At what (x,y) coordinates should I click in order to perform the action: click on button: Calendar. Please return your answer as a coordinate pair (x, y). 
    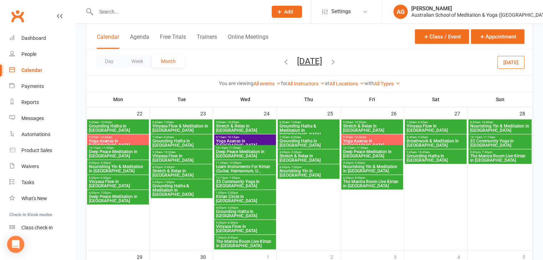
    Looking at the image, I should click on (108, 41).